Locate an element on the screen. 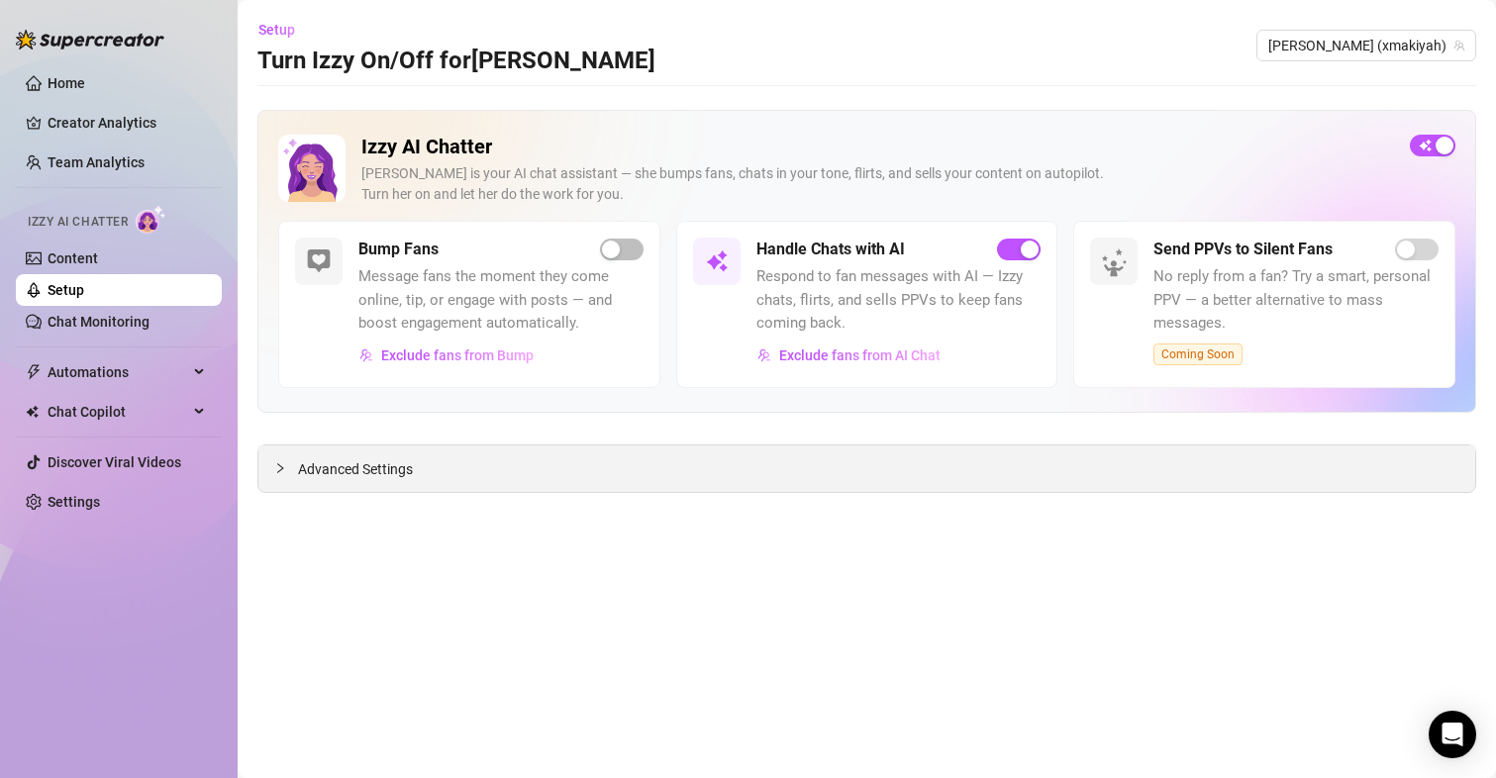 The height and width of the screenshot is (778, 1496). h2: Izzy AI Chatter is located at coordinates (877, 147).